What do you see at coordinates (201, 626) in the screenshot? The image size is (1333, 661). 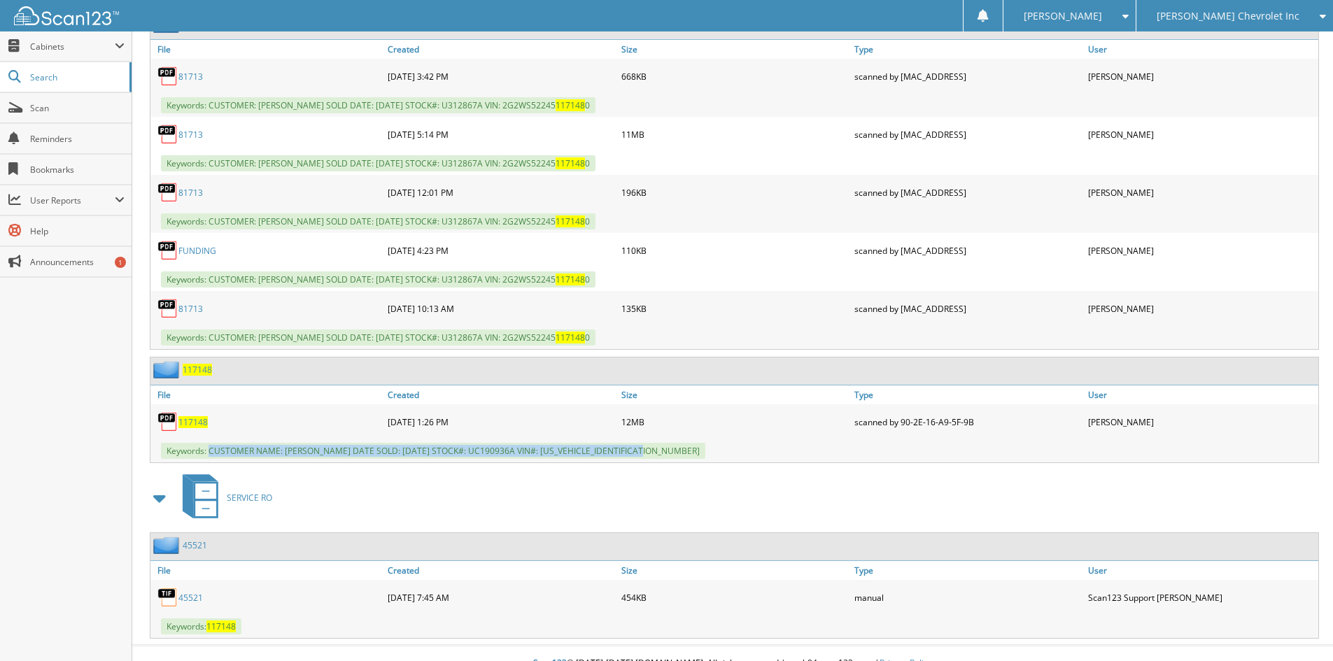 I see `span: Keywords:` at bounding box center [201, 626].